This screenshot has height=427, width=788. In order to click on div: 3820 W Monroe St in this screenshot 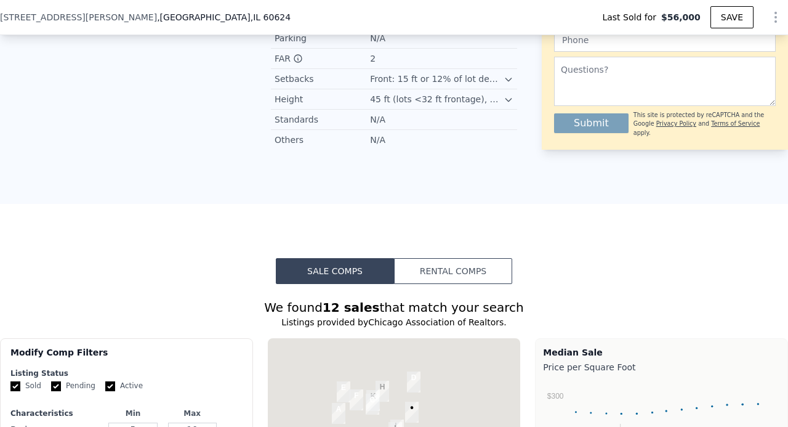, I will do `click(414, 382)`.